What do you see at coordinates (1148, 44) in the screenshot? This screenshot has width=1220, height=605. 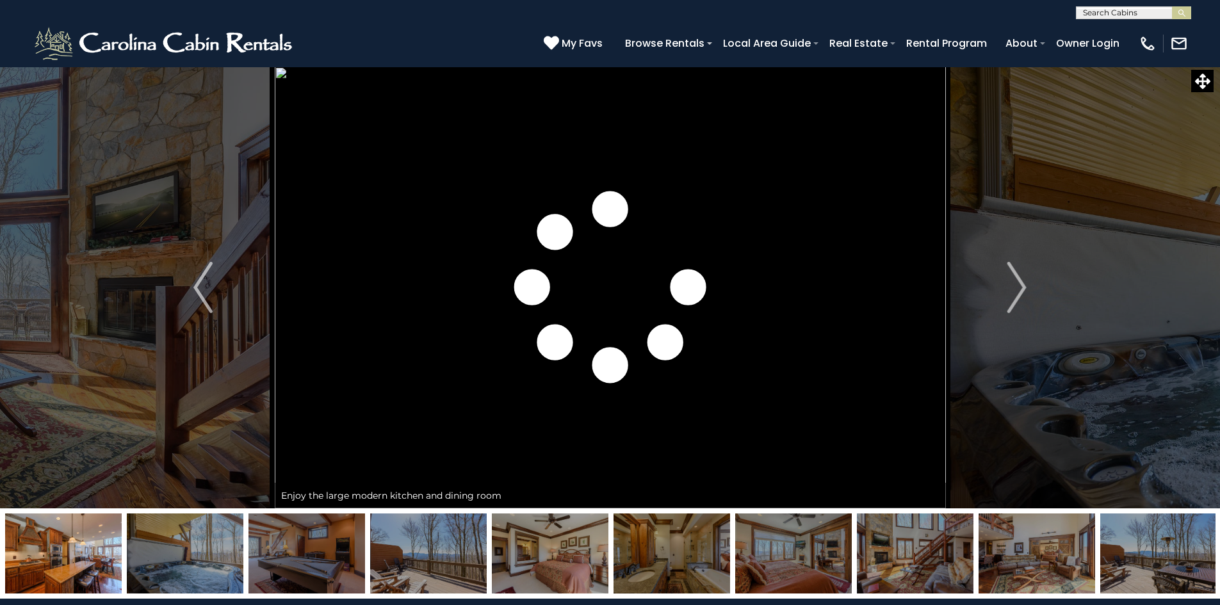 I see `img: phone-regular-white.png` at bounding box center [1148, 44].